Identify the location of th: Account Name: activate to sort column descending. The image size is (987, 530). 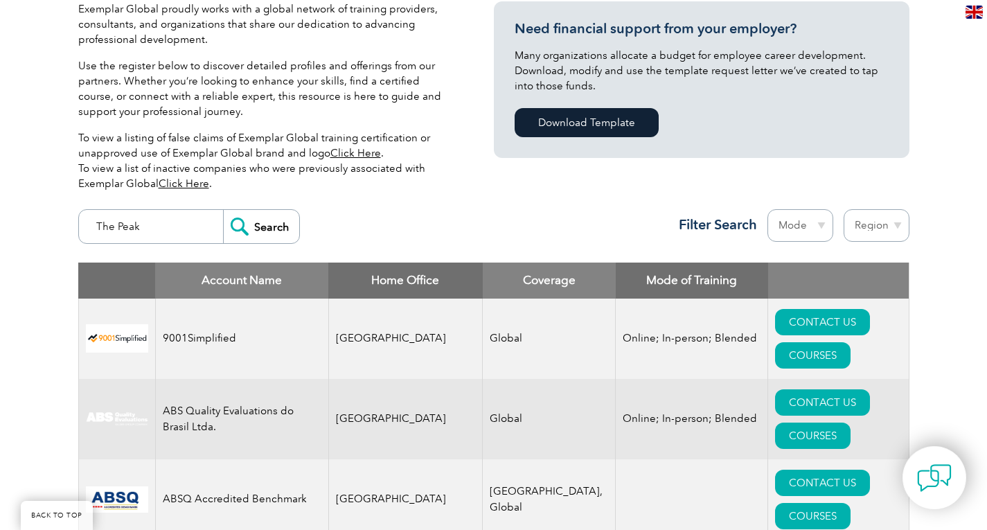
(242, 281).